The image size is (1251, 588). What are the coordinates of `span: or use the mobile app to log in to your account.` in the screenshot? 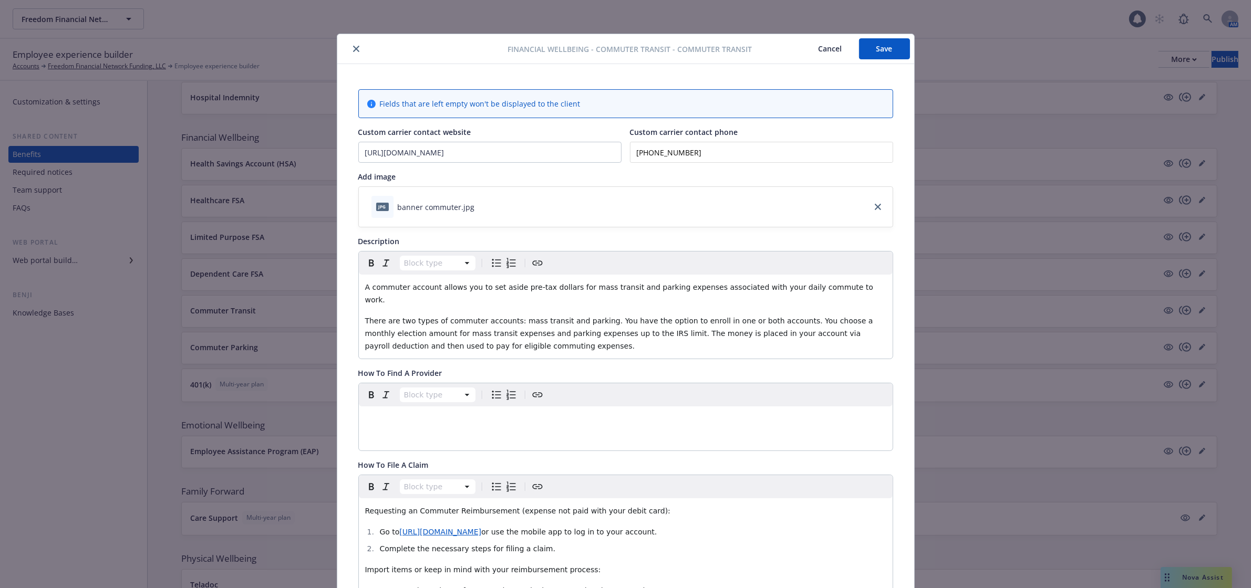 It's located at (569, 532).